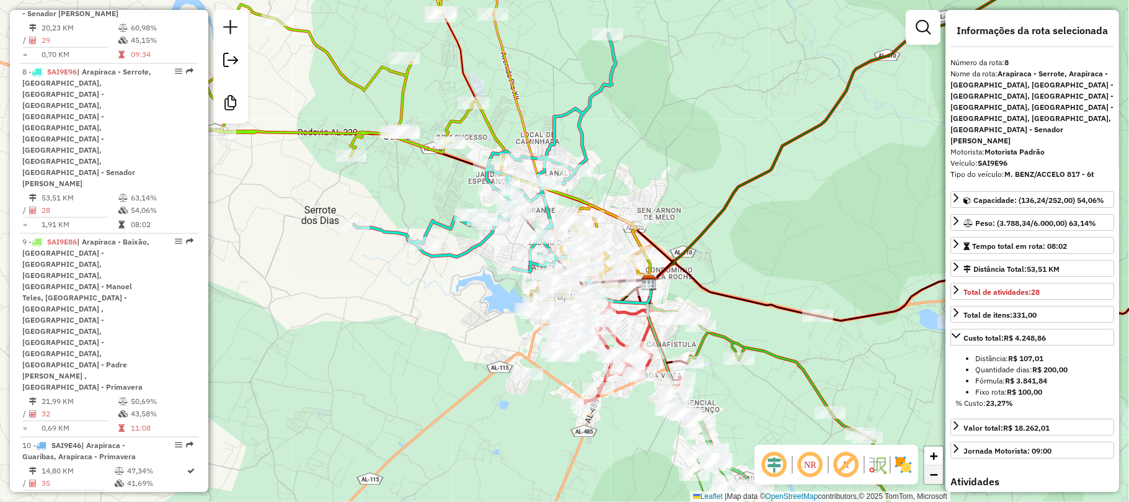 This screenshot has height=502, width=1129. Describe the element at coordinates (1005, 338) in the screenshot. I see `div: Custo total:` at that location.